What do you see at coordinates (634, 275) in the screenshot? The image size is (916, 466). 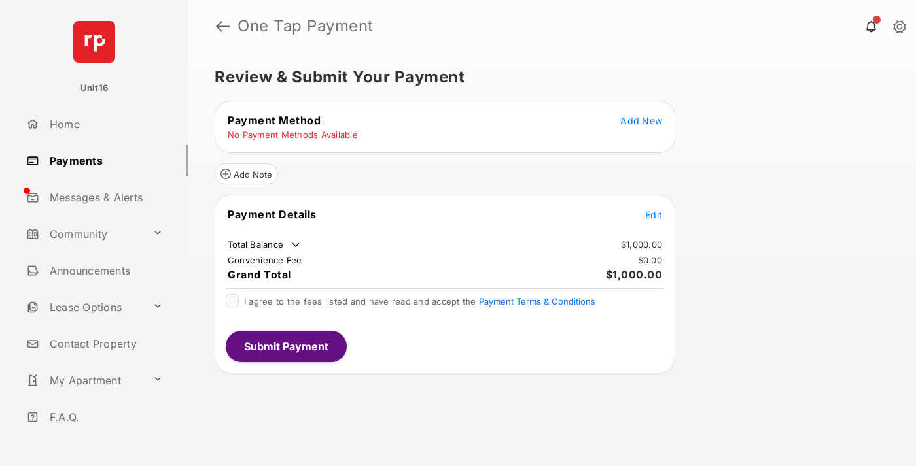 I see `span: $1,000.00` at bounding box center [634, 275].